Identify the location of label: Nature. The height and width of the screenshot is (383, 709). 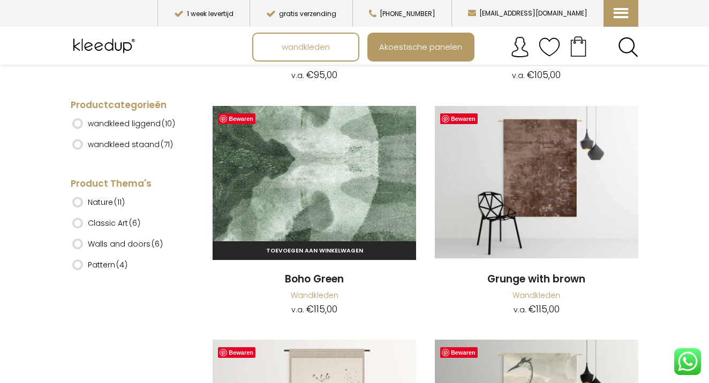
(106, 202).